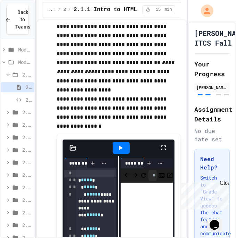 Image resolution: width=236 pixels, height=238 pixels. Describe the element at coordinates (168, 10) in the screenshot. I see `span: min` at that location.